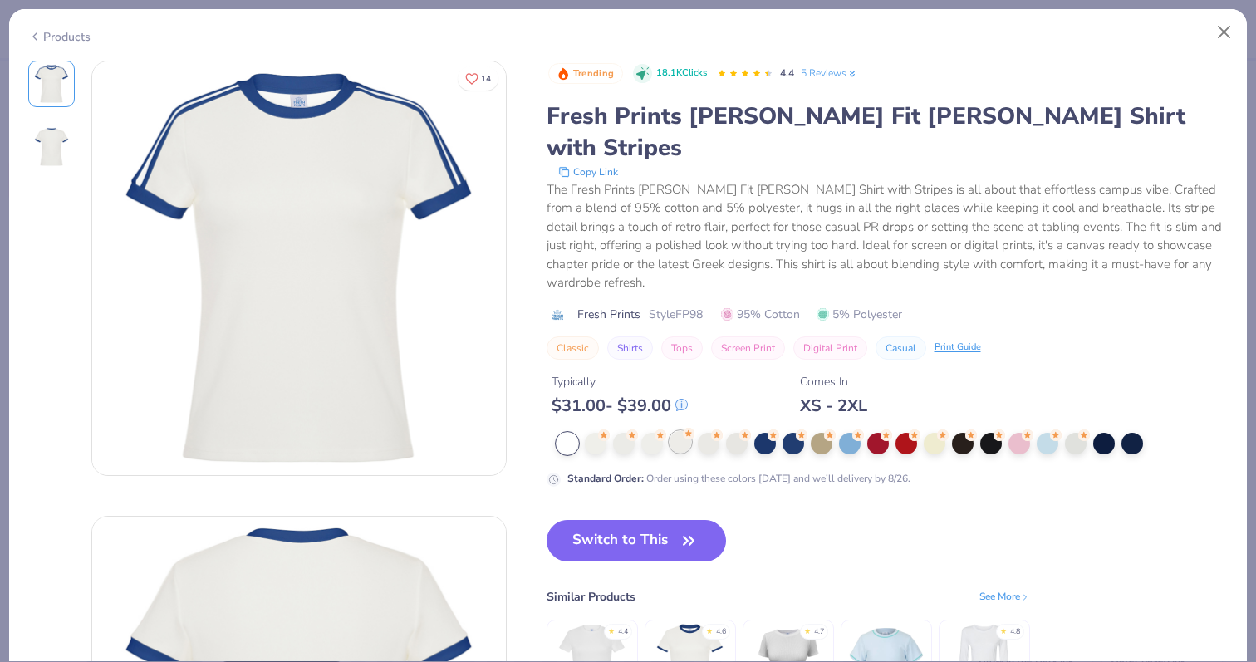  Describe the element at coordinates (590, 596) in the screenshot. I see `div: Similar Products` at that location.